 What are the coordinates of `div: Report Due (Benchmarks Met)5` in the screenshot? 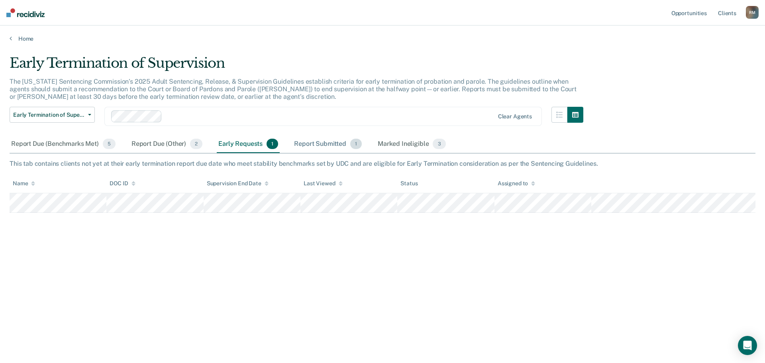 It's located at (63, 144).